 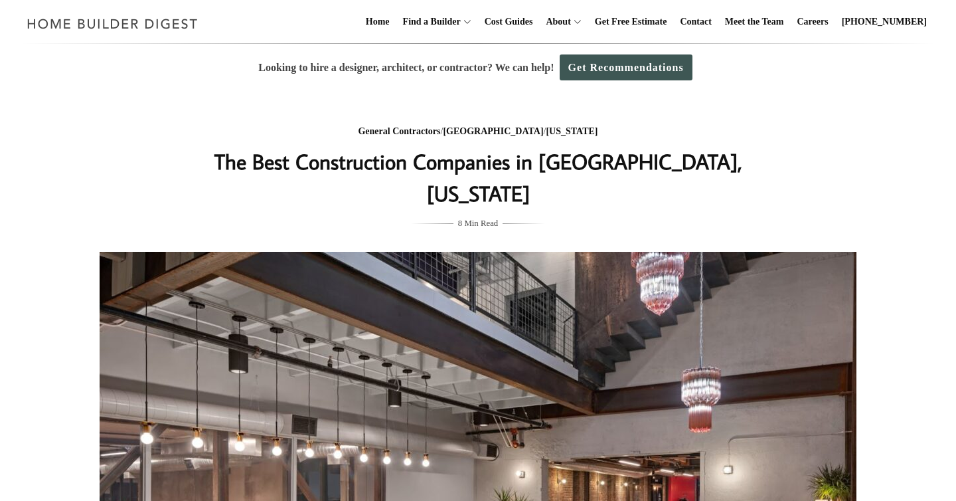 What do you see at coordinates (813, 22) in the screenshot?
I see `a: Careers` at bounding box center [813, 22].